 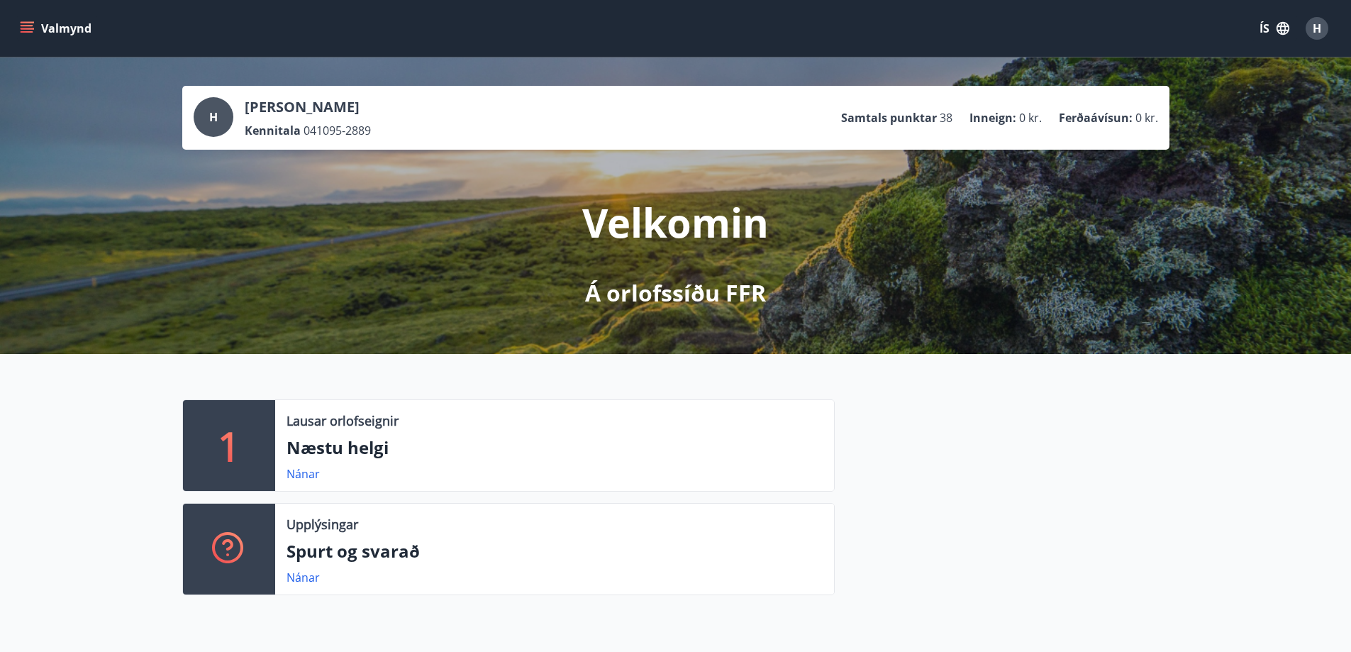 What do you see at coordinates (57, 28) in the screenshot?
I see `button: menu` at bounding box center [57, 28].